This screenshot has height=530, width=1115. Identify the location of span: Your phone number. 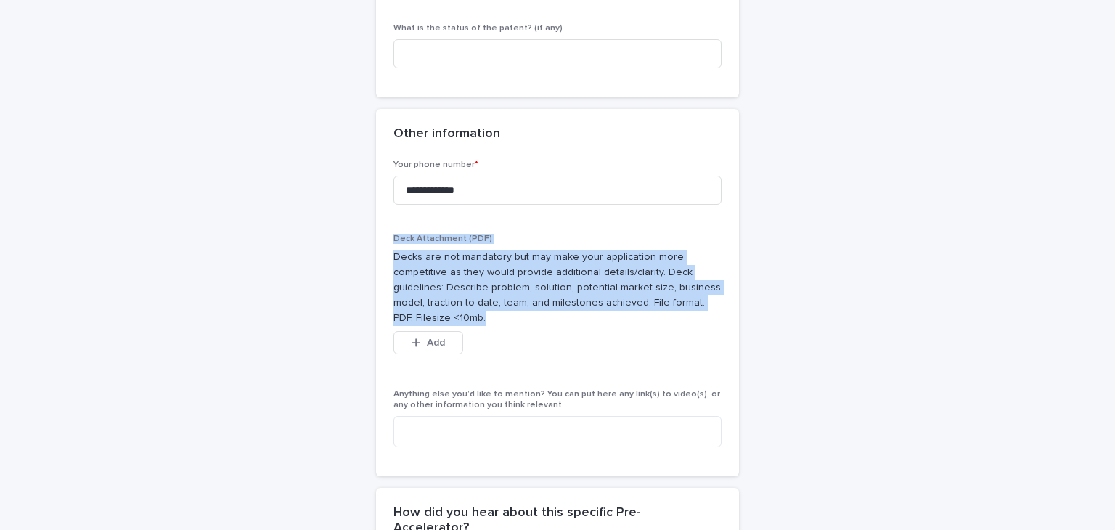
(435, 165).